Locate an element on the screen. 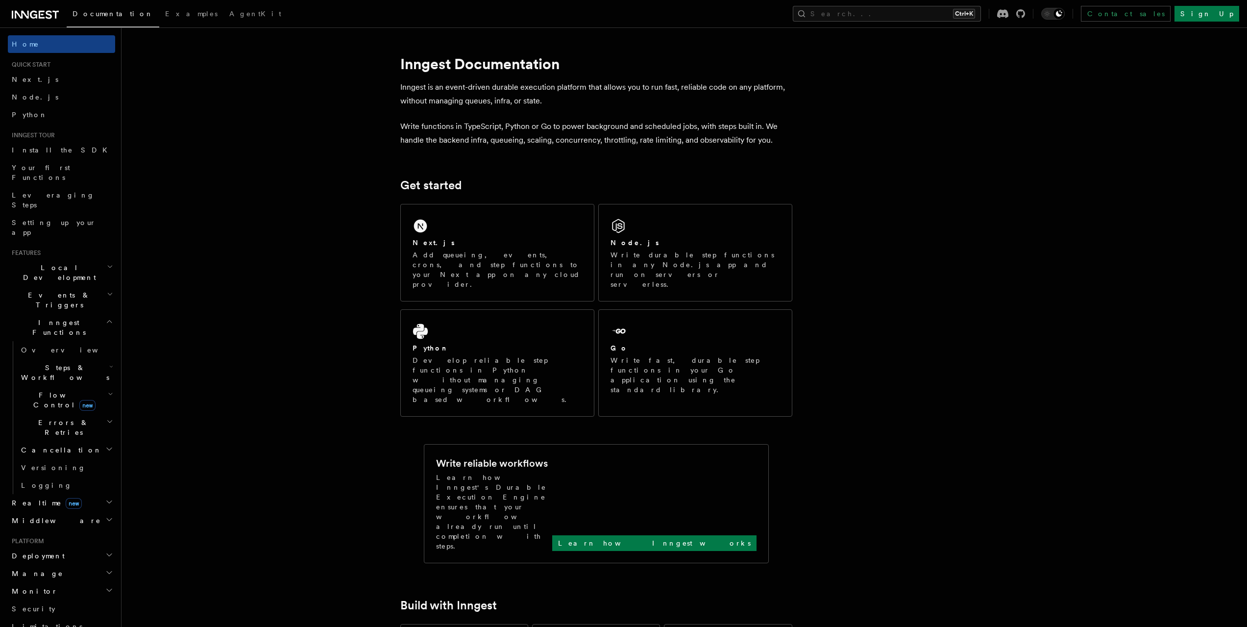 The height and width of the screenshot is (627, 1247). button: Flow Controlnew is located at coordinates (66, 400).